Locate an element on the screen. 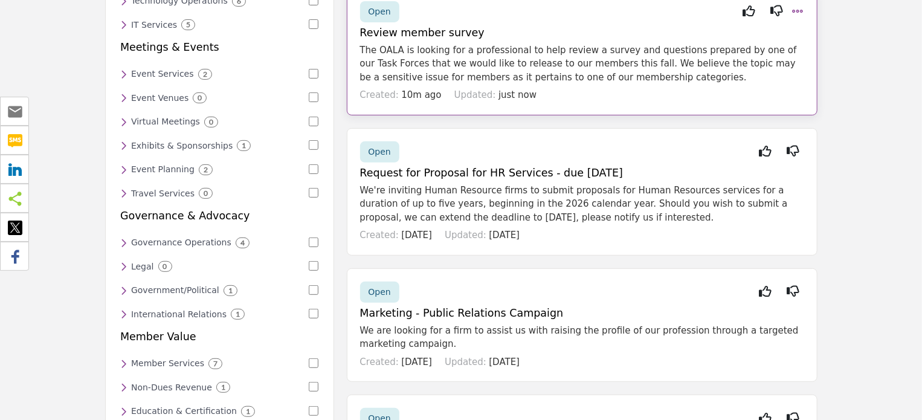 The height and width of the screenshot is (420, 922). input: Select Legal is located at coordinates (313, 266).